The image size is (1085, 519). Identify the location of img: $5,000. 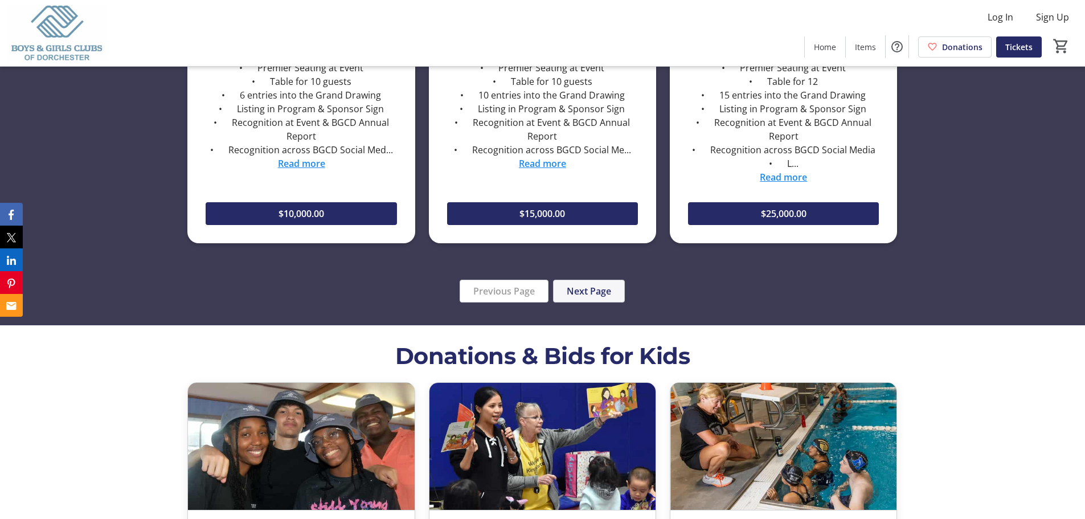
(783, 446).